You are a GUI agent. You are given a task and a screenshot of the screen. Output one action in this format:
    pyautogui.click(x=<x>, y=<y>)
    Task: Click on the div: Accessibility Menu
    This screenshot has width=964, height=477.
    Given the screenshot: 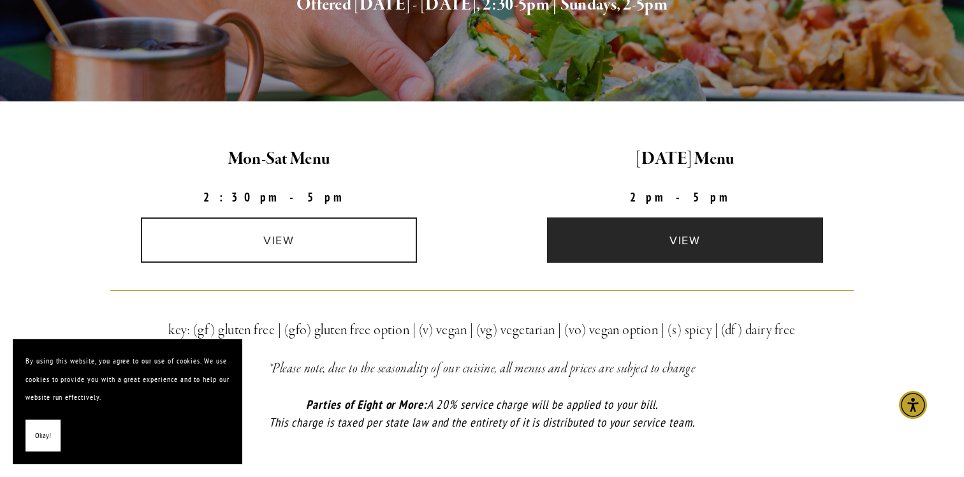 What is the action you would take?
    pyautogui.click(x=913, y=405)
    